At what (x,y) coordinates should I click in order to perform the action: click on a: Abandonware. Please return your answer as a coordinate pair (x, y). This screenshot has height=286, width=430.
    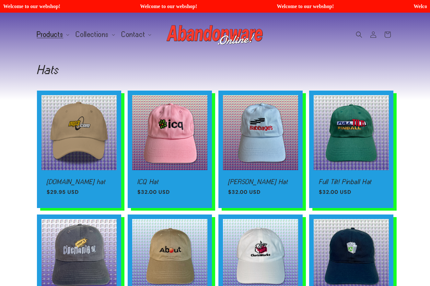
    Looking at the image, I should click on (215, 34).